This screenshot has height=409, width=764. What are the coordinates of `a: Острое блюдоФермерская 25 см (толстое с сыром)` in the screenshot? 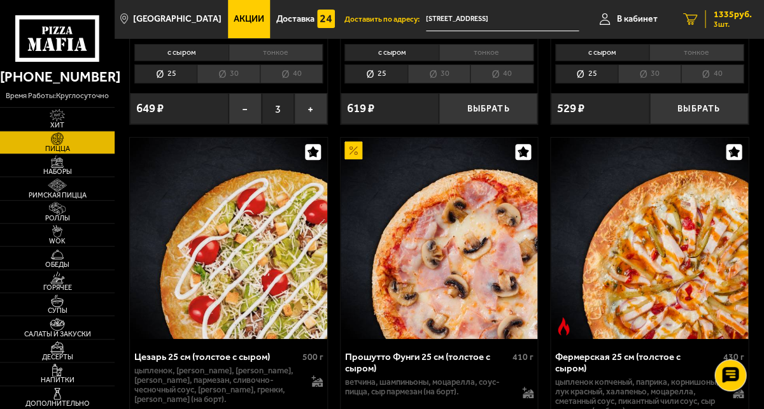 It's located at (649, 238).